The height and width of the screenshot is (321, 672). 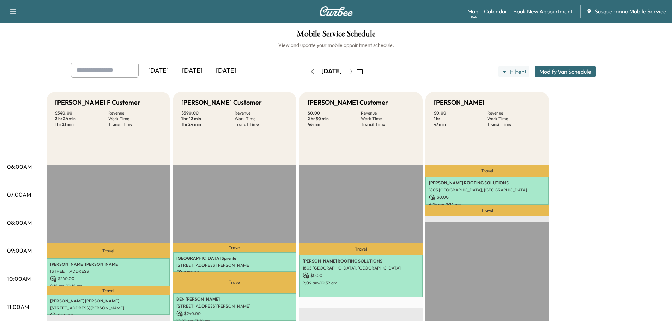 What do you see at coordinates (208, 113) in the screenshot?
I see `p: $ 390.00` at bounding box center [208, 113].